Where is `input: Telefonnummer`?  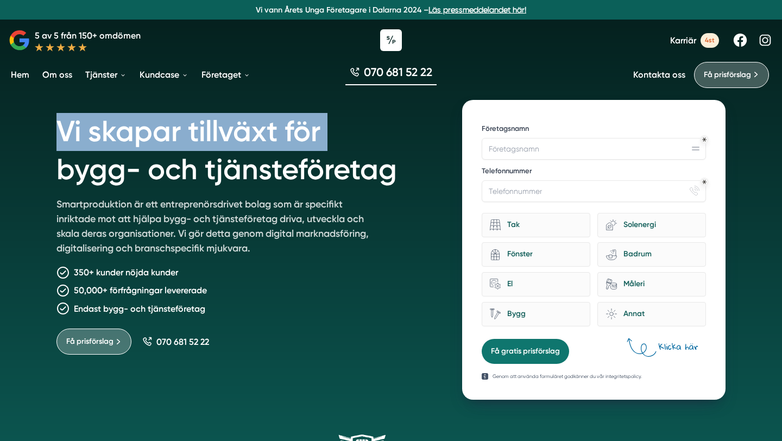 input: Telefonnummer is located at coordinates (593, 191).